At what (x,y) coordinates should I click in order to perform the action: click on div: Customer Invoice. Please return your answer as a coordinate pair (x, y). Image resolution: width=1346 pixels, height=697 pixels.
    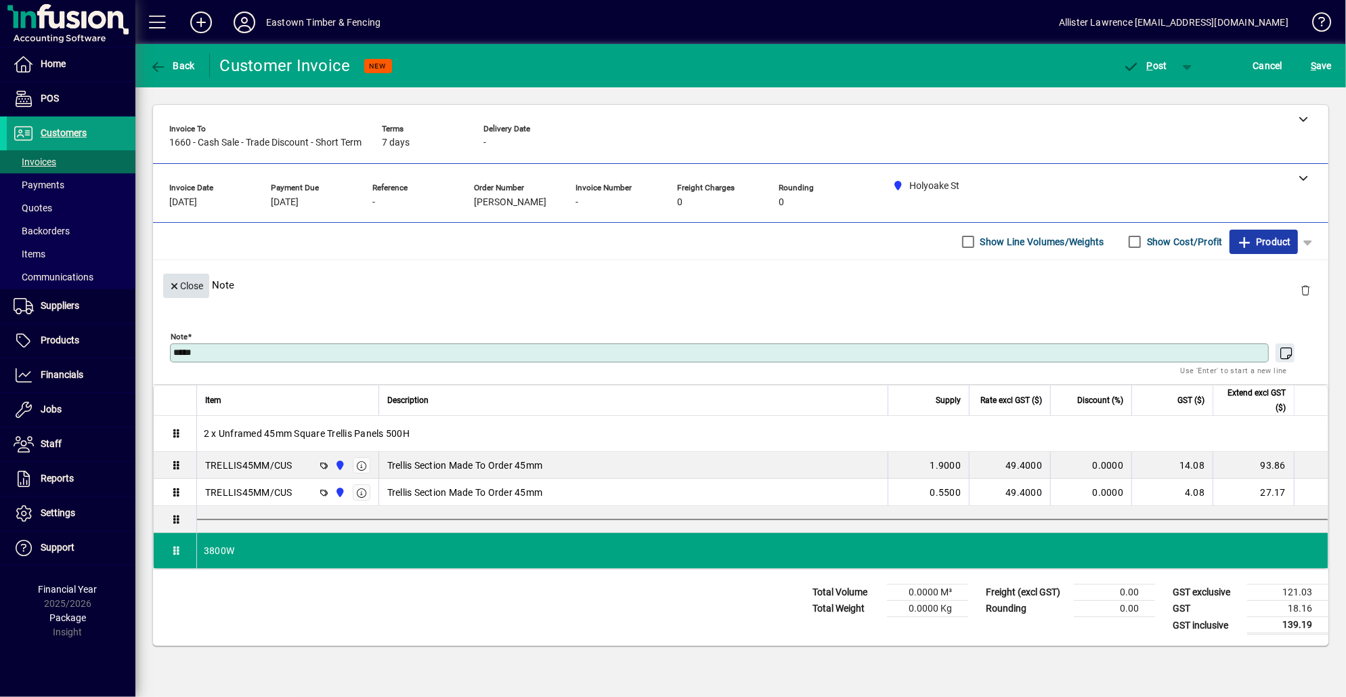
    Looking at the image, I should click on (285, 66).